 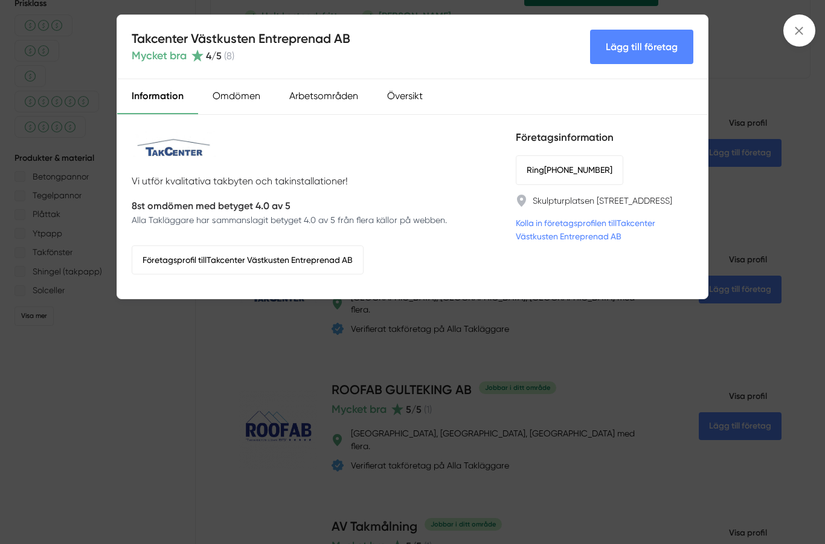 What do you see at coordinates (405, 97) in the screenshot?
I see `div: Översikt` at bounding box center [405, 97].